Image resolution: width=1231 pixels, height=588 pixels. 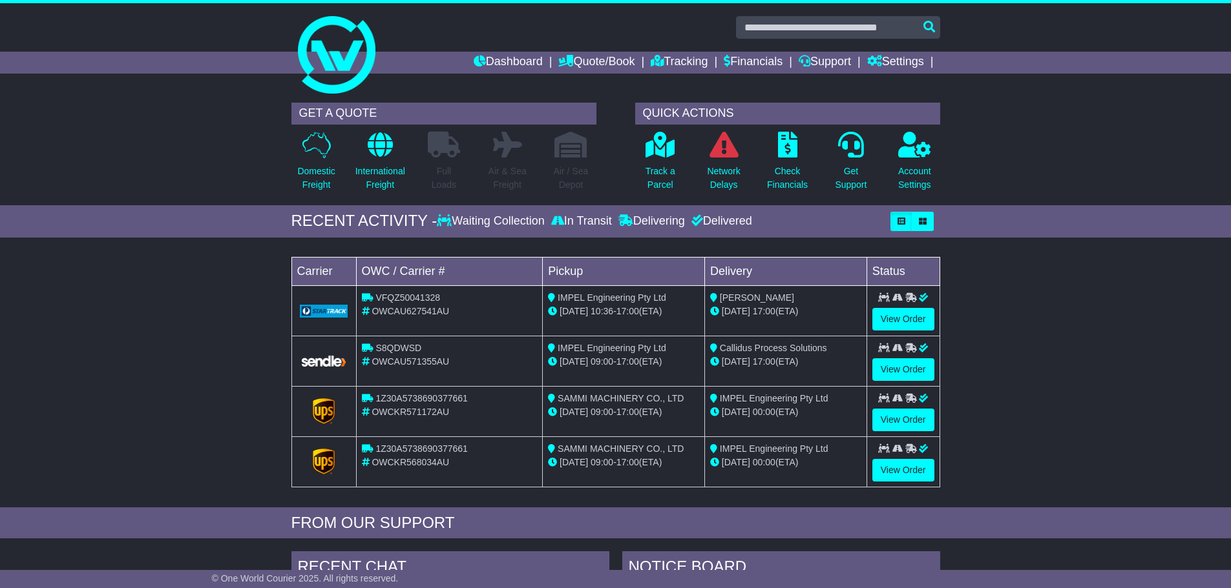 What do you see at coordinates (398, 348) in the screenshot?
I see `span: S8QDWSD` at bounding box center [398, 348].